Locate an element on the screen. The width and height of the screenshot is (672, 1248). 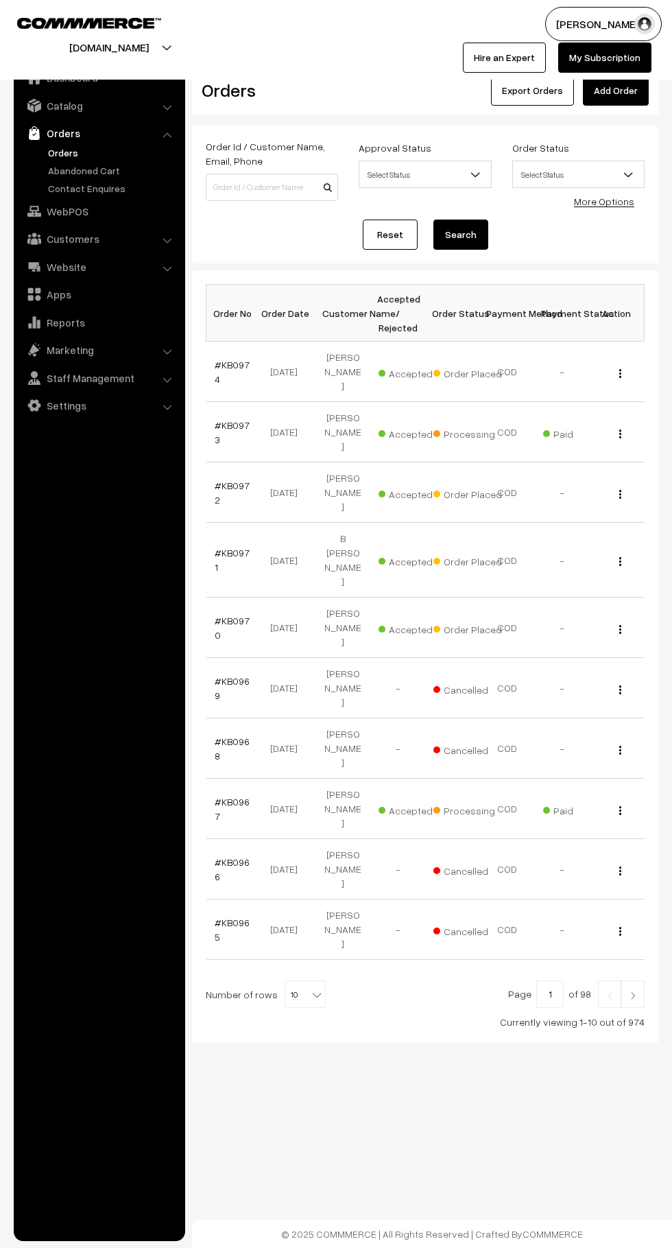
a: Staff Management is located at coordinates (99, 378).